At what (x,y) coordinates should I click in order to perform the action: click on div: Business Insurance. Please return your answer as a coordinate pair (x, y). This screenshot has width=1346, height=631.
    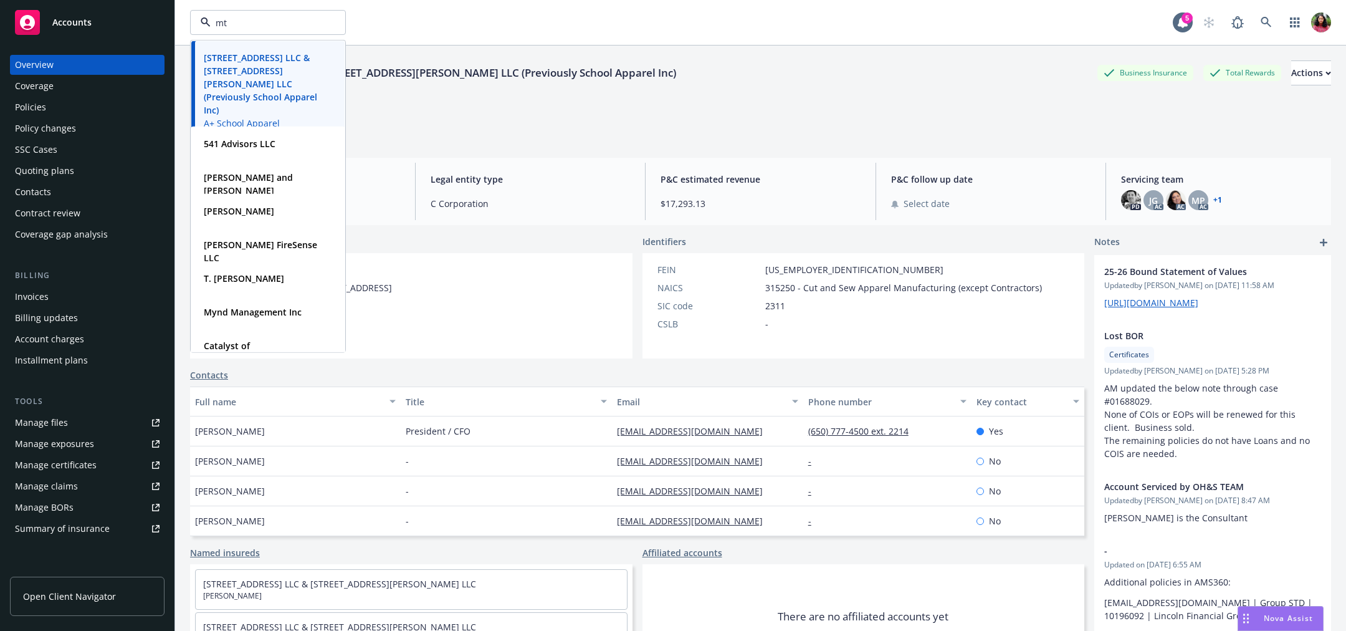
    Looking at the image, I should click on (1146, 72).